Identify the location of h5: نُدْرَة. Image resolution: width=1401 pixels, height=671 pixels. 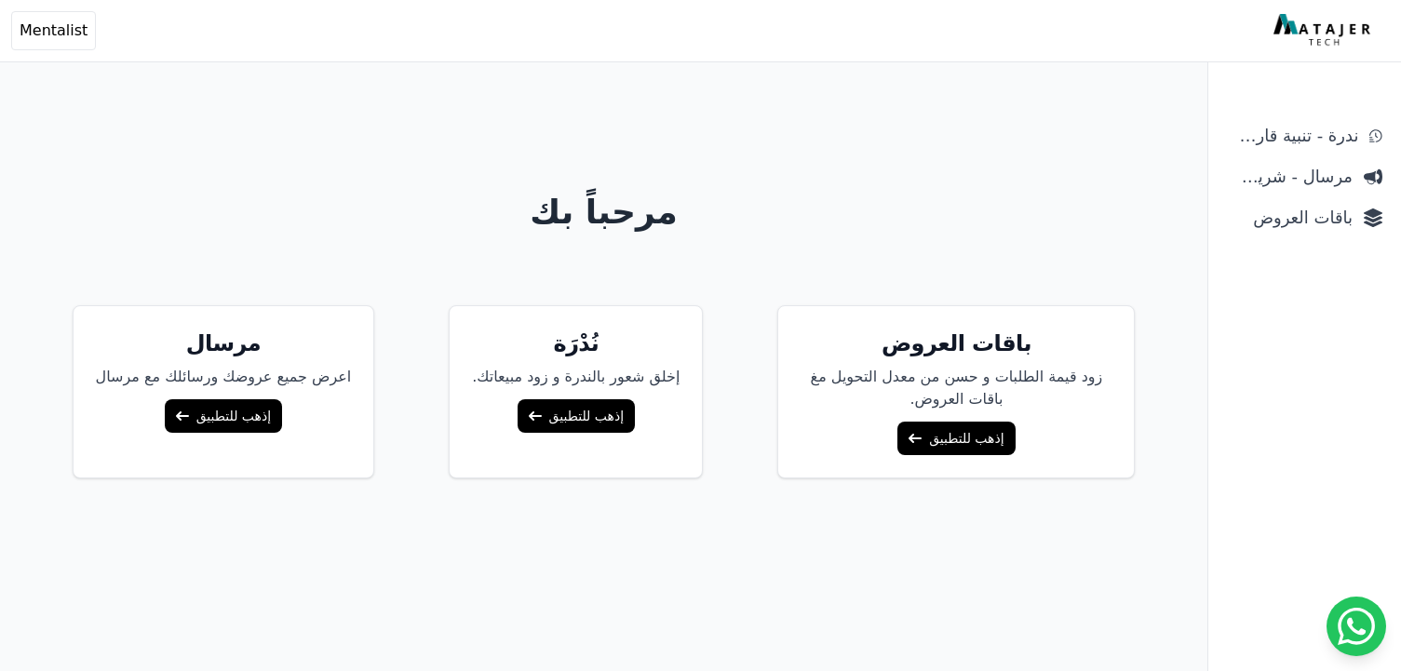
(575, 343).